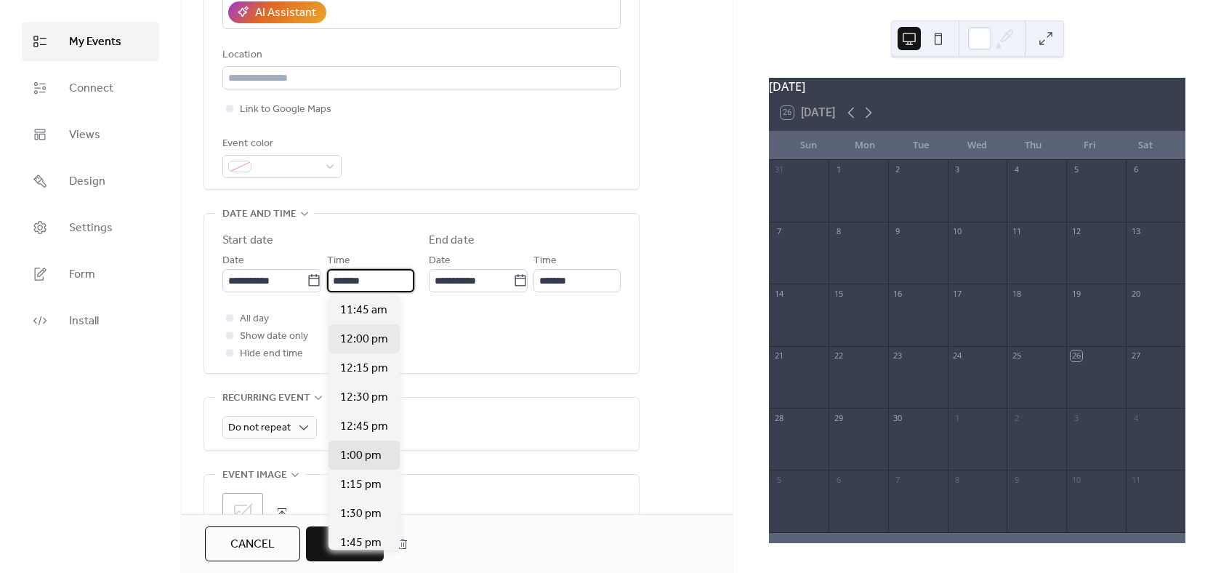  What do you see at coordinates (90, 88) in the screenshot?
I see `a: Connect` at bounding box center [90, 88].